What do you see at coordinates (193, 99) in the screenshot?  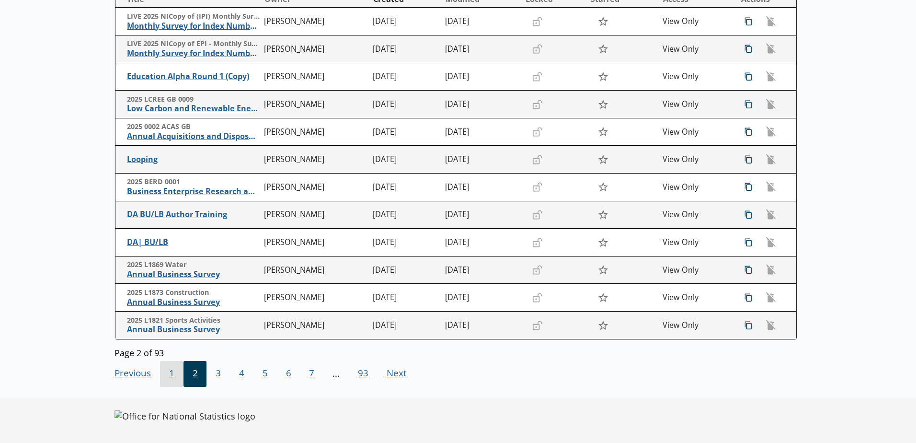 I see `span: 2025 LCREE GB 0009` at bounding box center [193, 99].